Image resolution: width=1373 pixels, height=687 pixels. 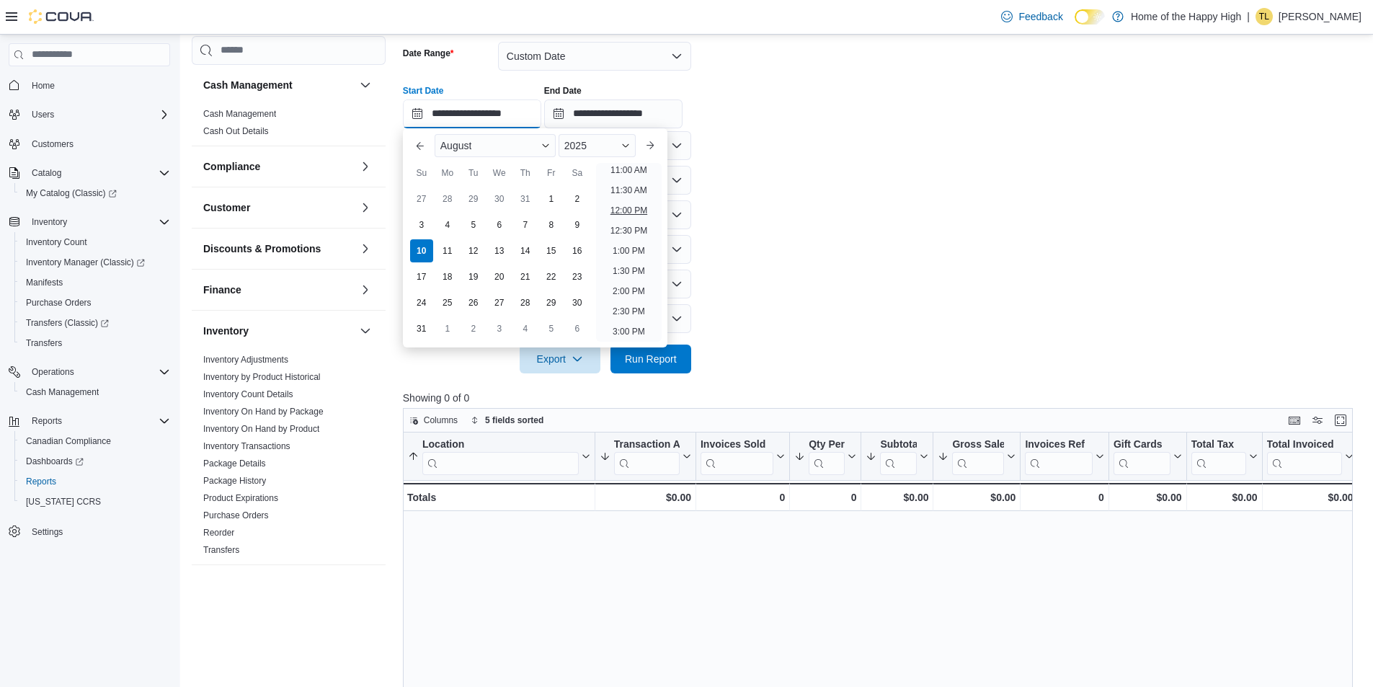 What do you see at coordinates (95, 441) in the screenshot?
I see `span: Canadian Compliance` at bounding box center [95, 441].